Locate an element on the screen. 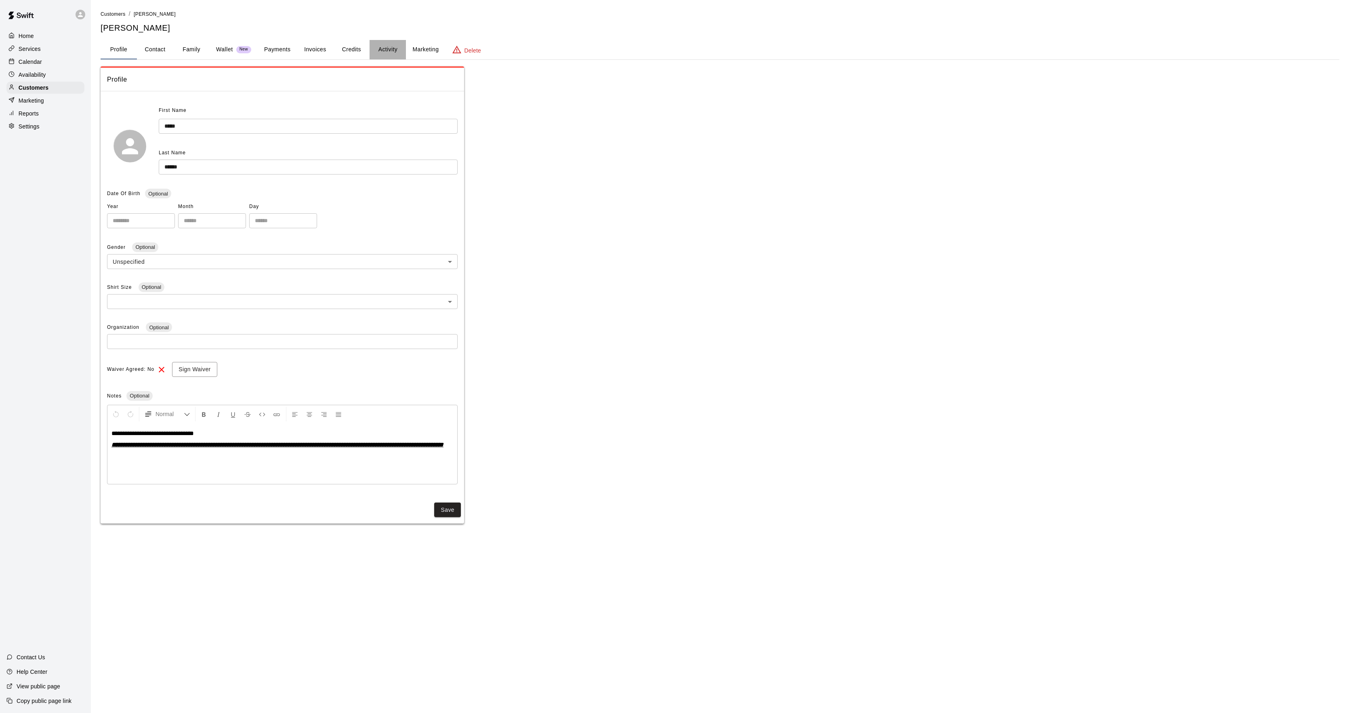  button: Center Align is located at coordinates (309, 414).